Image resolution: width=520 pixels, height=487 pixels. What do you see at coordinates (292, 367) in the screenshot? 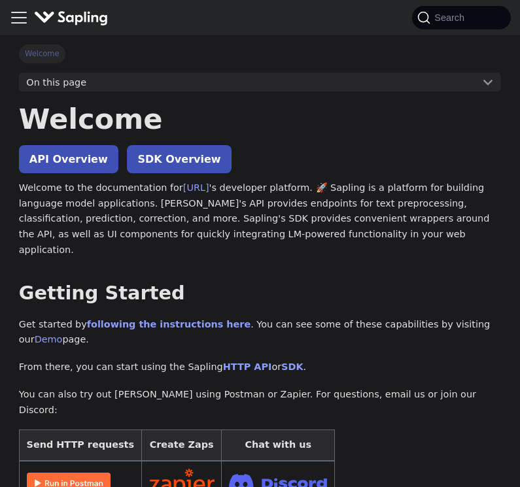
I see `a: SDK` at bounding box center [292, 367].